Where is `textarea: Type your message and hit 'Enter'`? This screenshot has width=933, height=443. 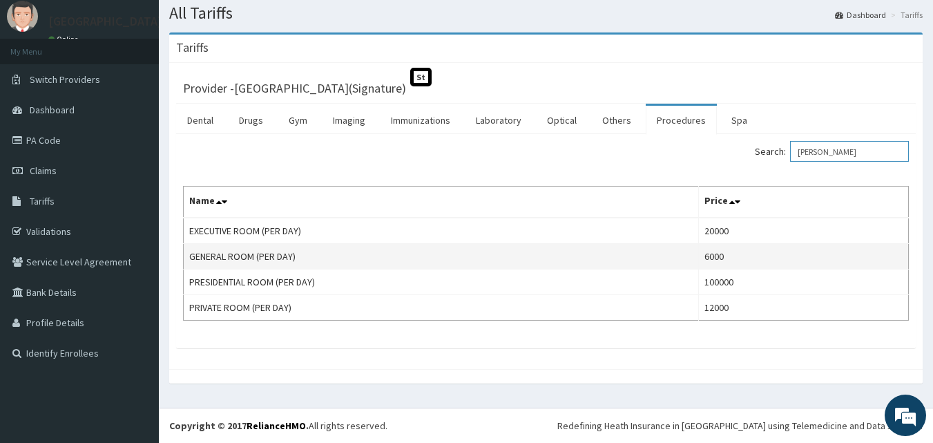 textarea: Type your message and hit 'Enter' is located at coordinates (135, 320).